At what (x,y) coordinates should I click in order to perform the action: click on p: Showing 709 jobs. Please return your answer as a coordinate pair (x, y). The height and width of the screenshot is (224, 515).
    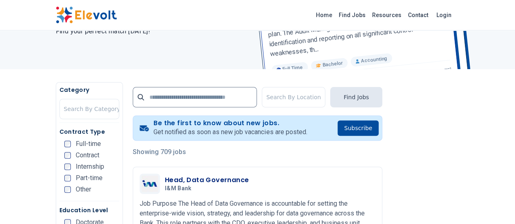
    Looking at the image, I should click on (257, 152).